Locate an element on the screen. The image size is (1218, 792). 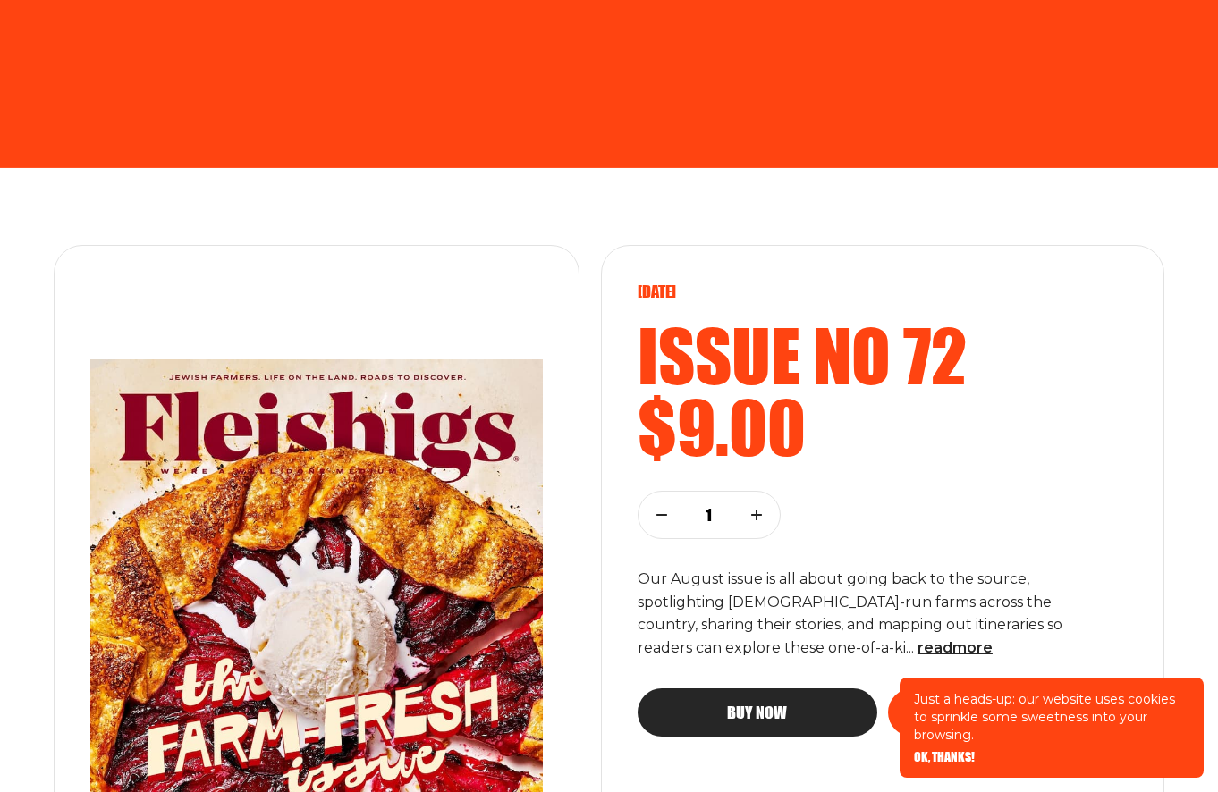
button: Add to cart is located at coordinates (1008, 713).